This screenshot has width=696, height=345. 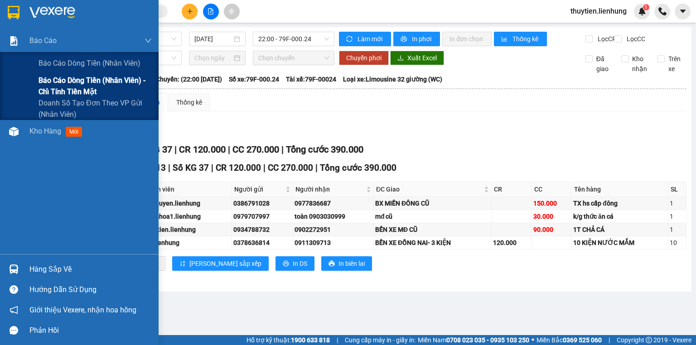 What do you see at coordinates (347, 264) in the screenshot?
I see `button: printerIn biên lai` at bounding box center [347, 264].